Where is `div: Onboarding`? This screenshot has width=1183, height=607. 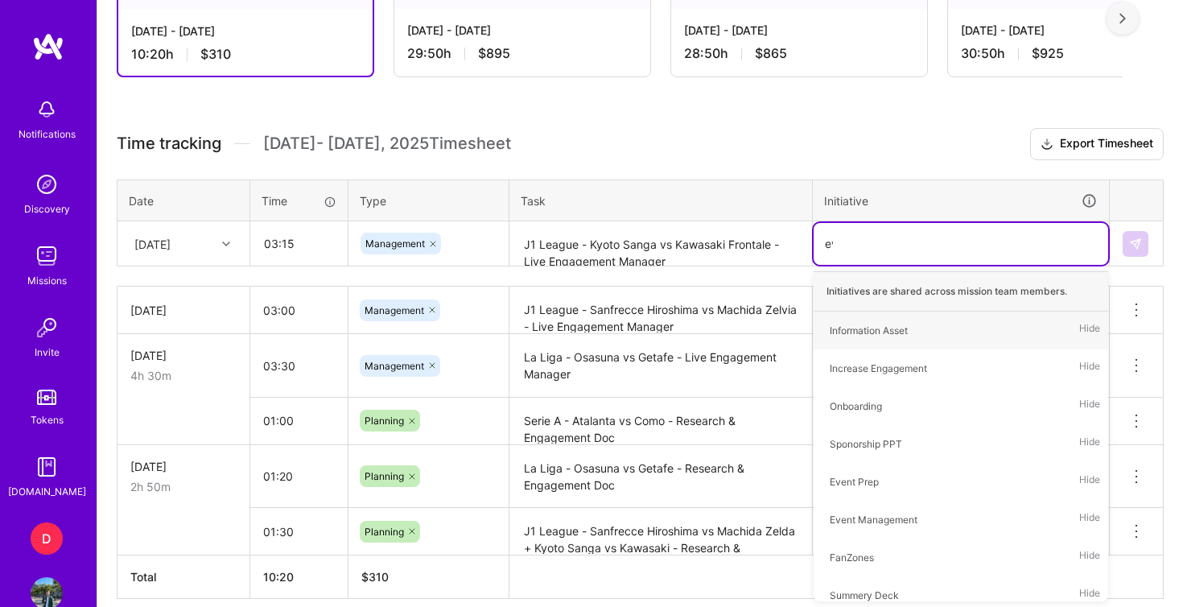 div: Onboarding is located at coordinates (855, 406).